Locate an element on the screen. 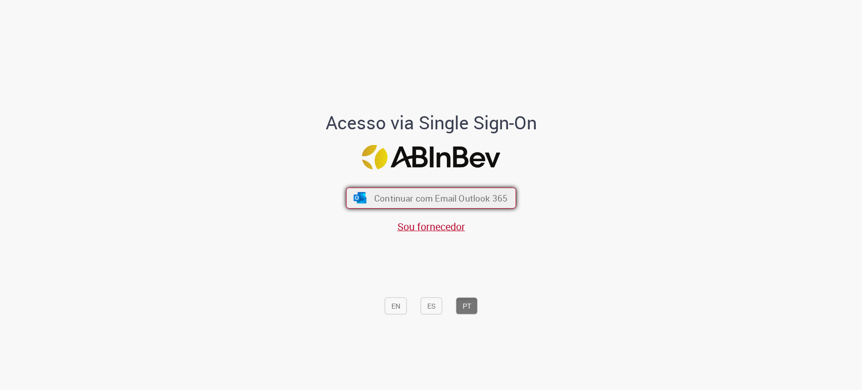 This screenshot has height=390, width=862. button: EN is located at coordinates (396, 306).